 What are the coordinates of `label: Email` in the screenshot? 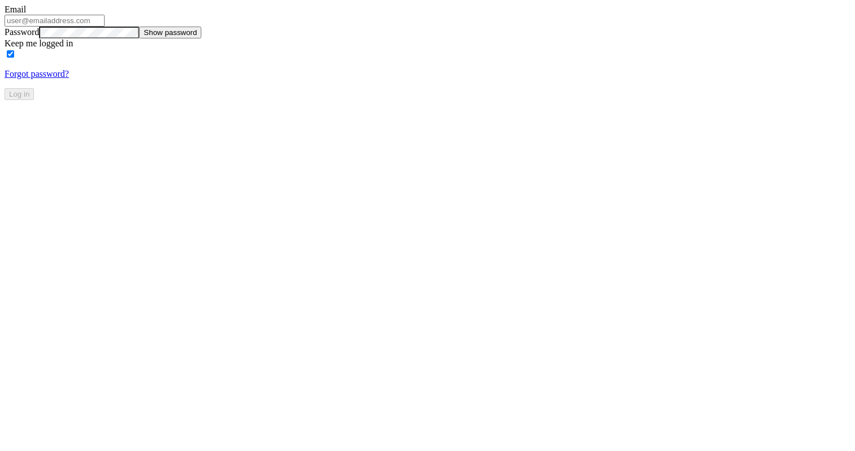 It's located at (15, 9).